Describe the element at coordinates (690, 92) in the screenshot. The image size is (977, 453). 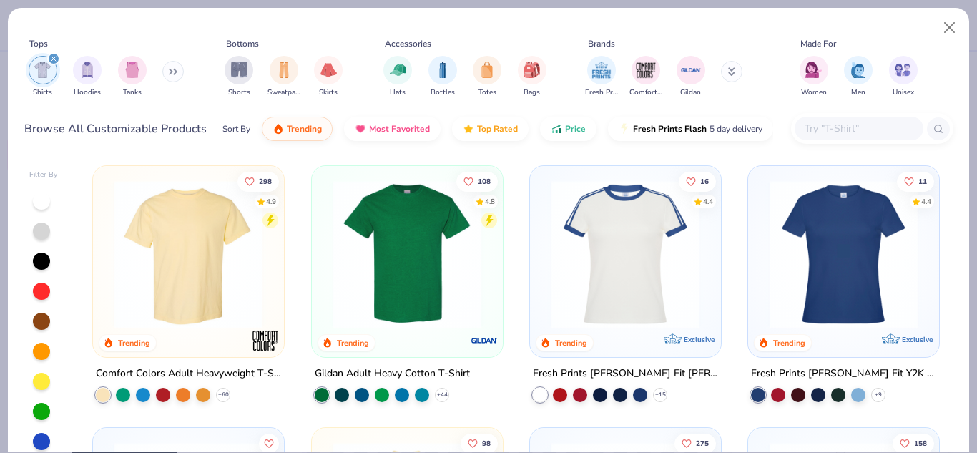
I see `span: Gildan` at that location.